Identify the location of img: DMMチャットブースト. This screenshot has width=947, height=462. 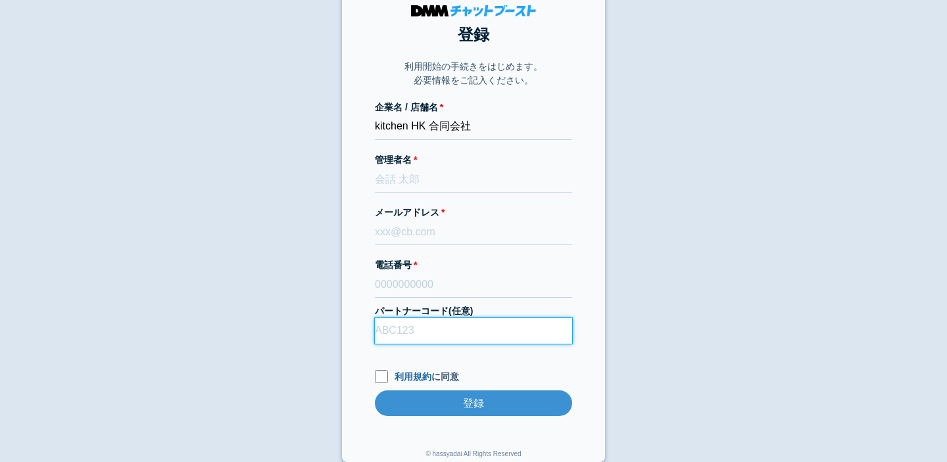
(473, 11).